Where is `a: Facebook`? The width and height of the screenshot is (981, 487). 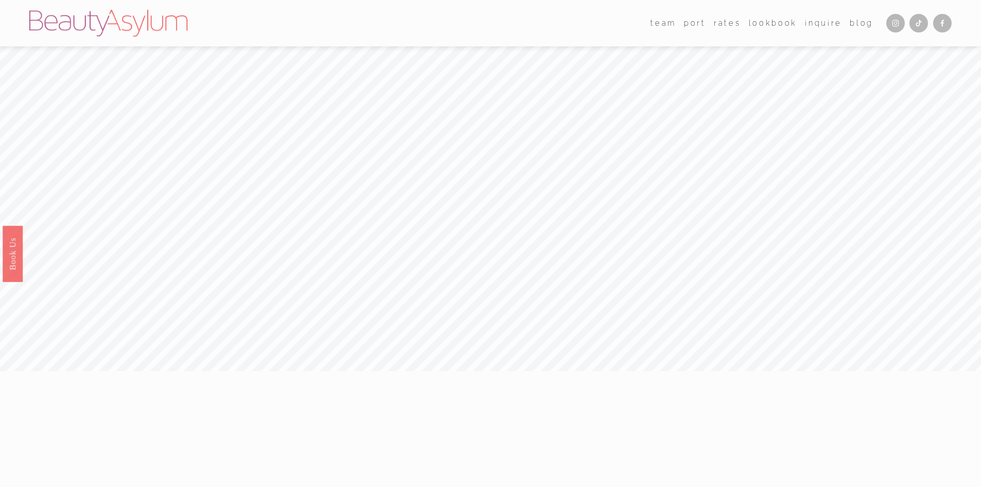
a: Facebook is located at coordinates (942, 23).